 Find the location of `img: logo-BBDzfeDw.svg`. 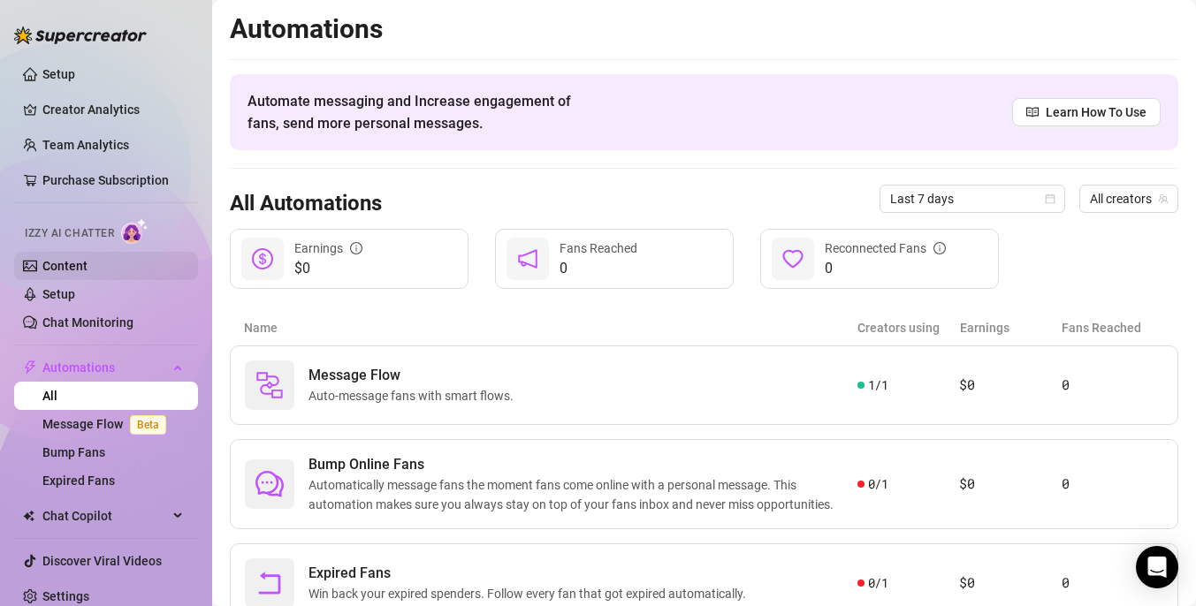

img: logo-BBDzfeDw.svg is located at coordinates (80, 35).